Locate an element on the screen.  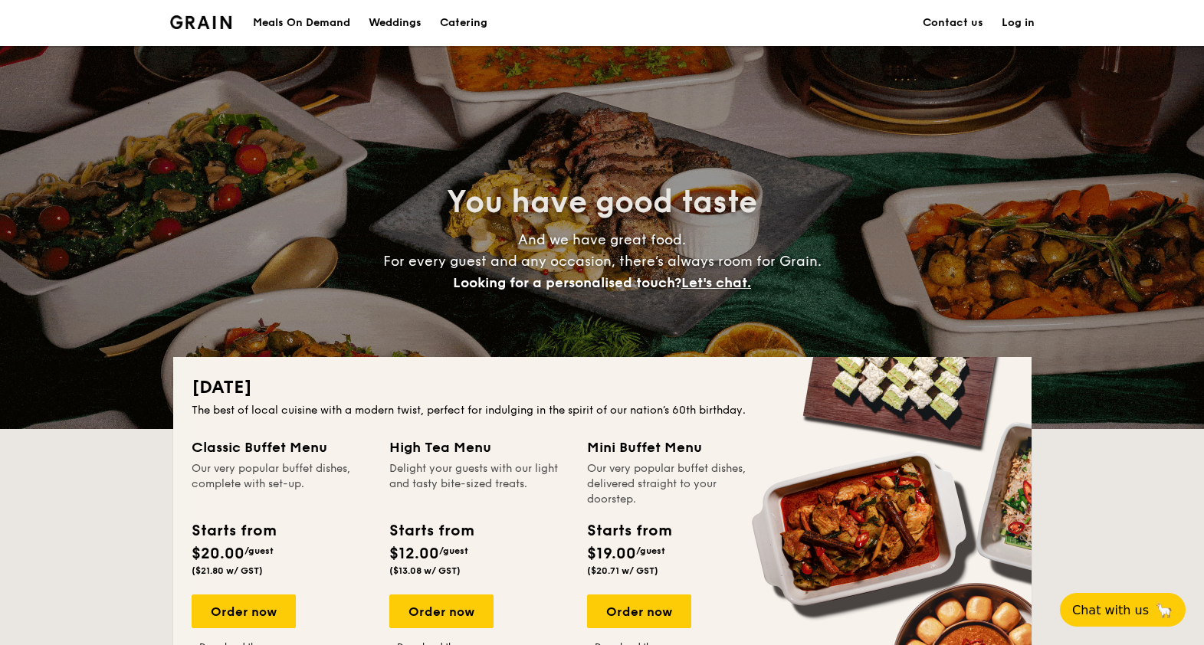
span: $19.00 is located at coordinates (612, 554).